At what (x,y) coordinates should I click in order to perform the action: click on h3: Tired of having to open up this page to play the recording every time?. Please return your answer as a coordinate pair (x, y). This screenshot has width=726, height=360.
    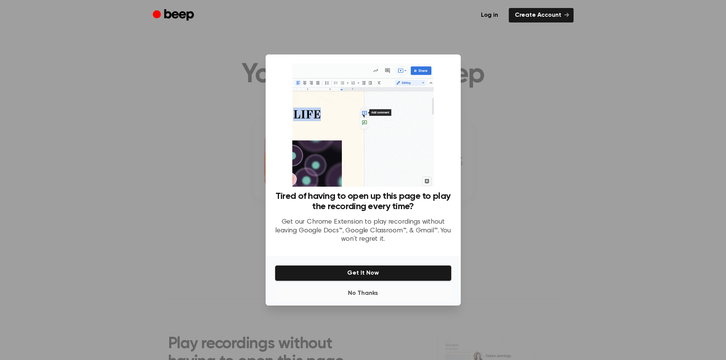
    Looking at the image, I should click on (363, 202).